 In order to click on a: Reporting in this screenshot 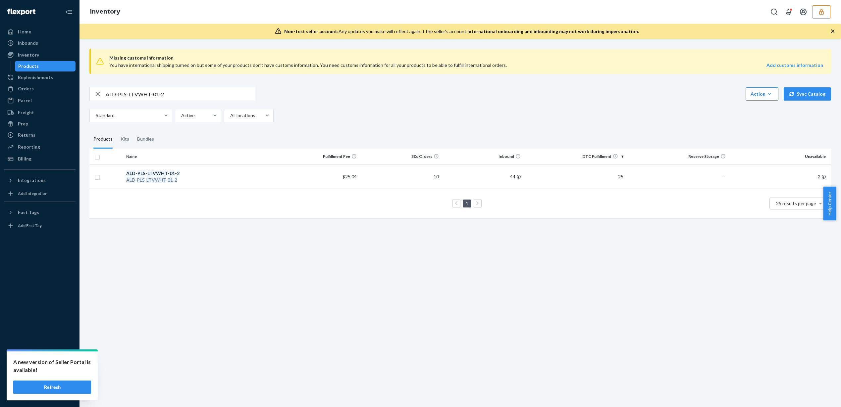, I will do `click(40, 147)`.